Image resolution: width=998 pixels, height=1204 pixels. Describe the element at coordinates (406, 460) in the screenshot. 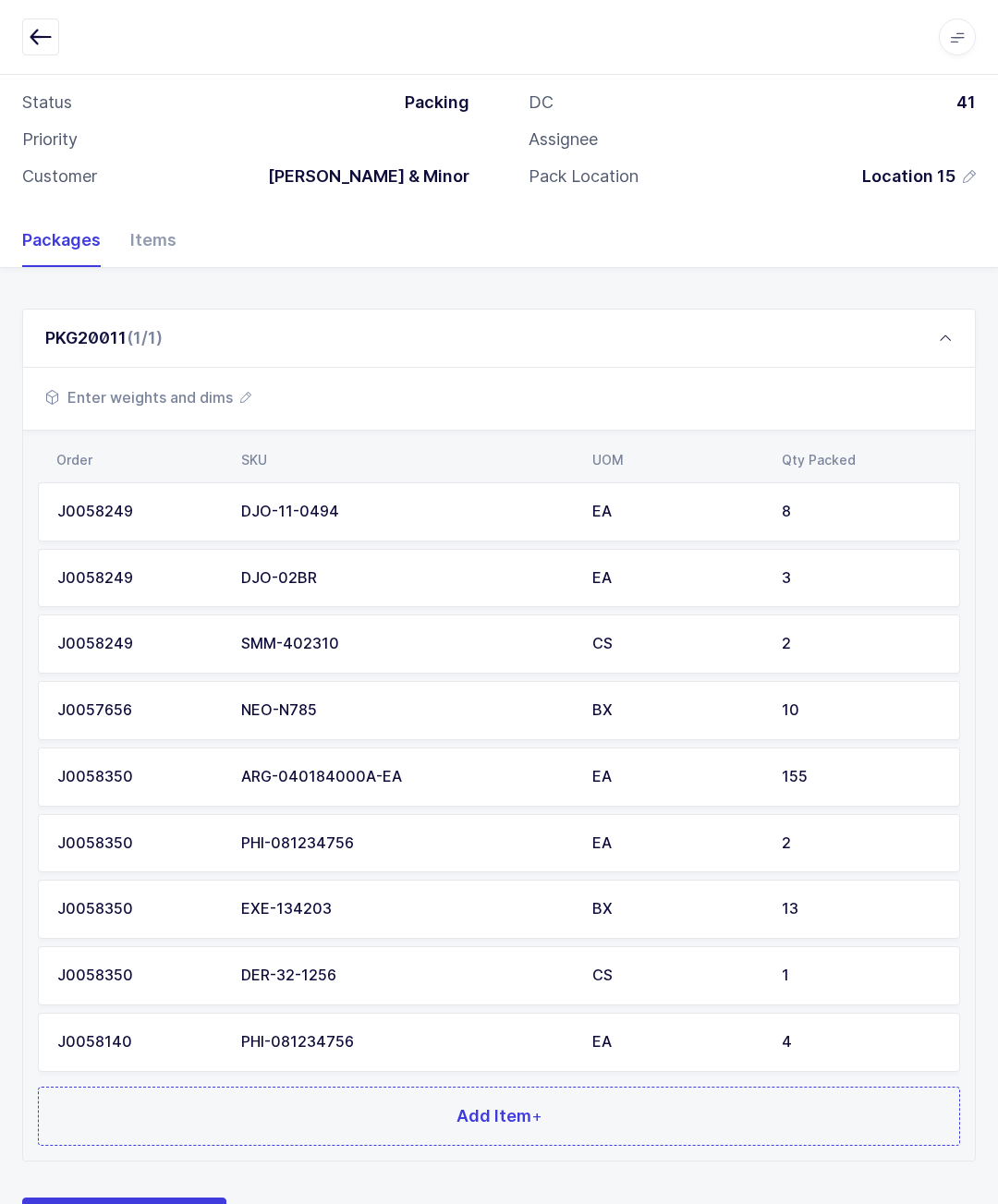

I see `div: SKU` at that location.